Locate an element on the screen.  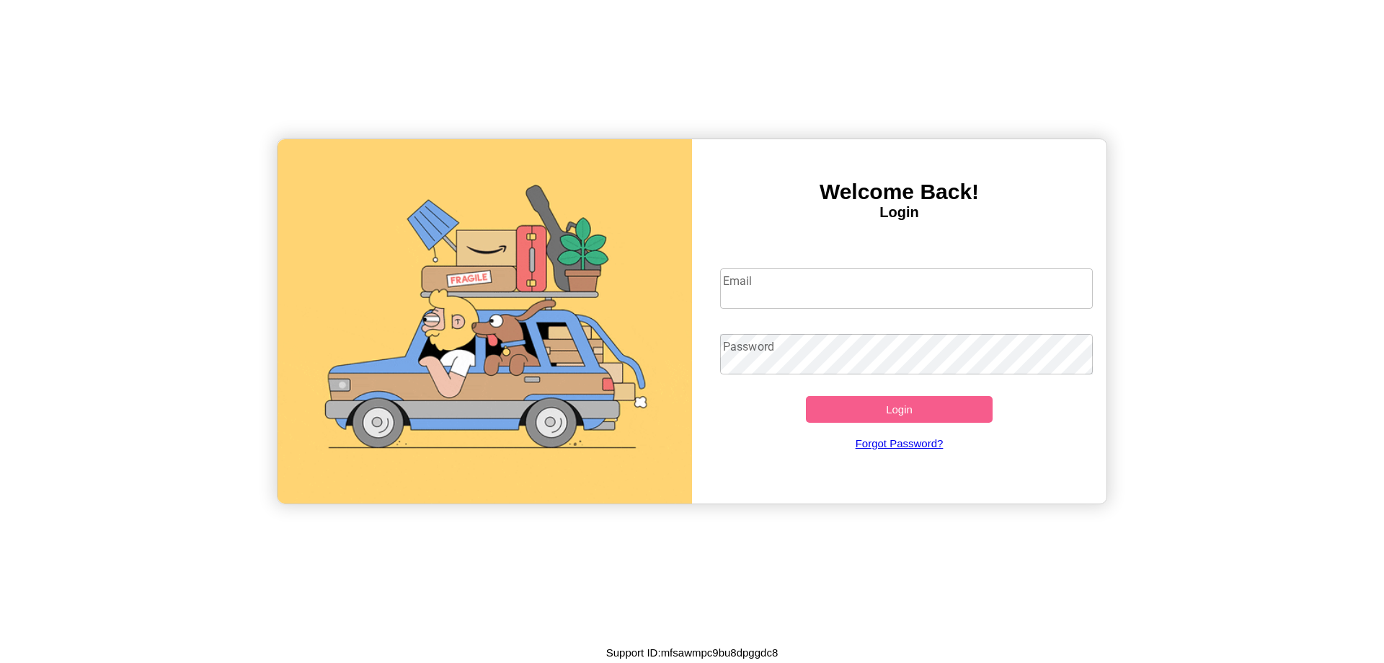
p: Support ID: mfsawmpc9bu8dpggdc8 is located at coordinates (692, 652).